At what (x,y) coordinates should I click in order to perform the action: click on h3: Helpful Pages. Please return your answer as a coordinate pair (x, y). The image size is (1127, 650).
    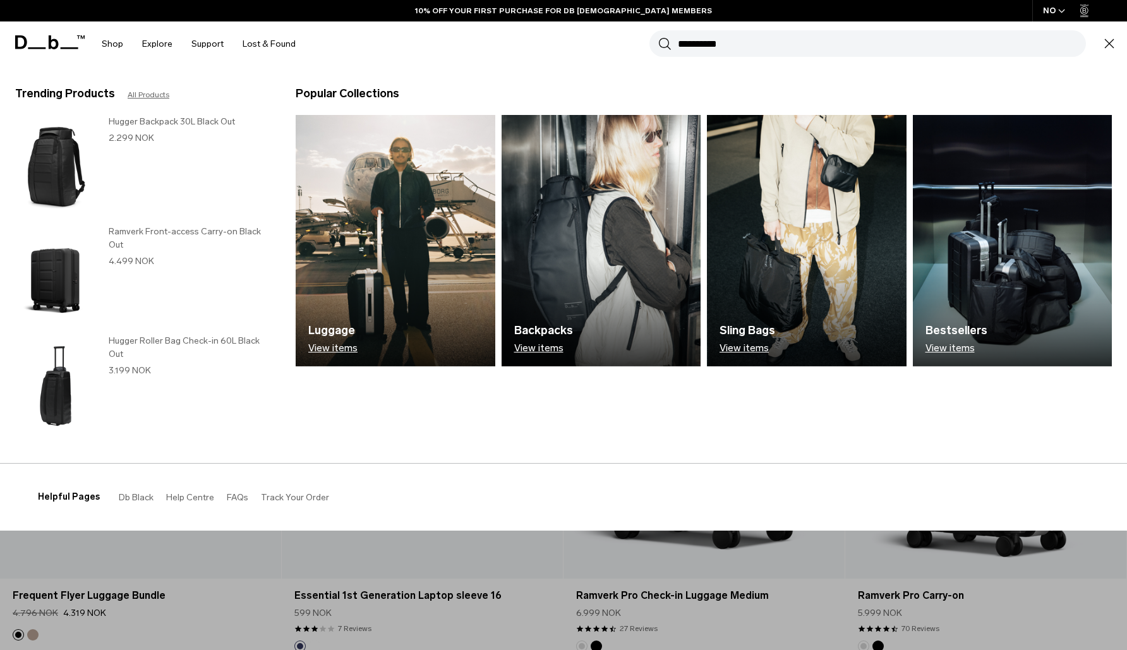
    Looking at the image, I should click on (69, 497).